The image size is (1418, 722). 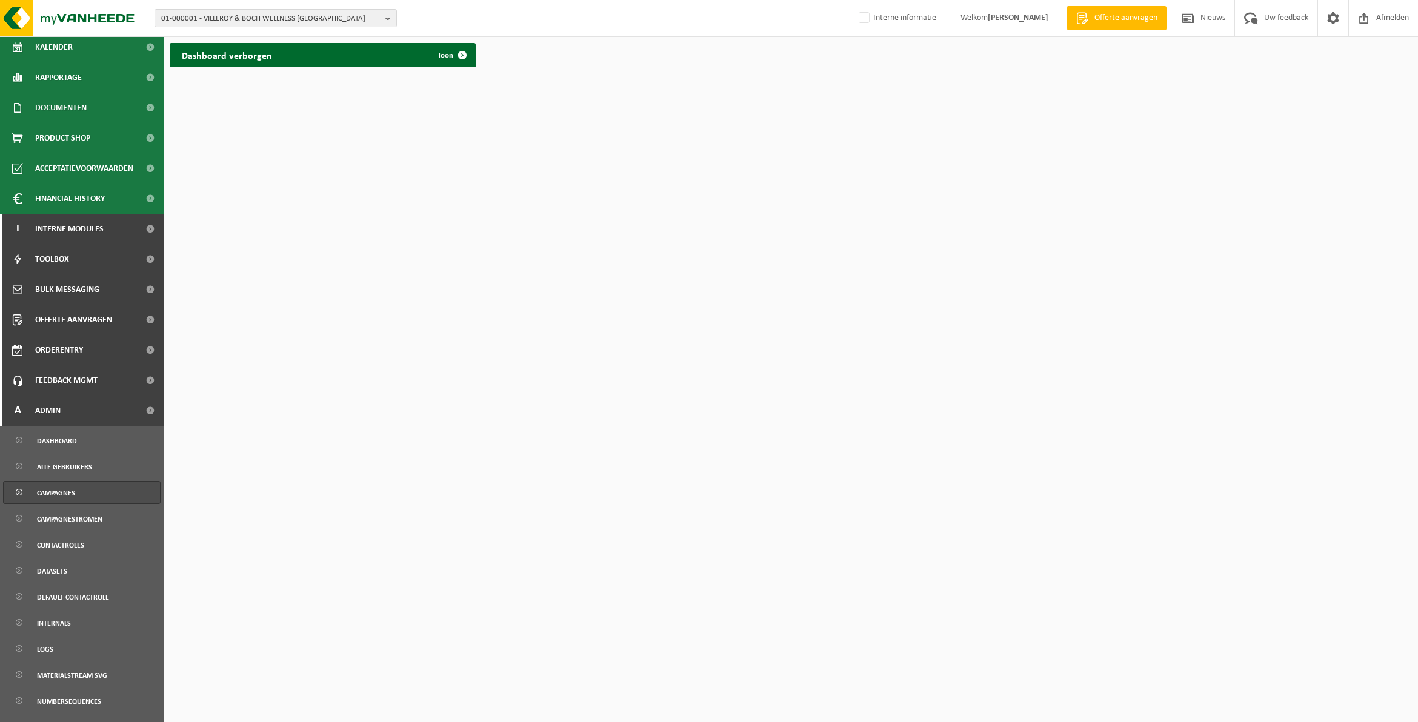 What do you see at coordinates (445, 55) in the screenshot?
I see `span: Toon` at bounding box center [445, 55].